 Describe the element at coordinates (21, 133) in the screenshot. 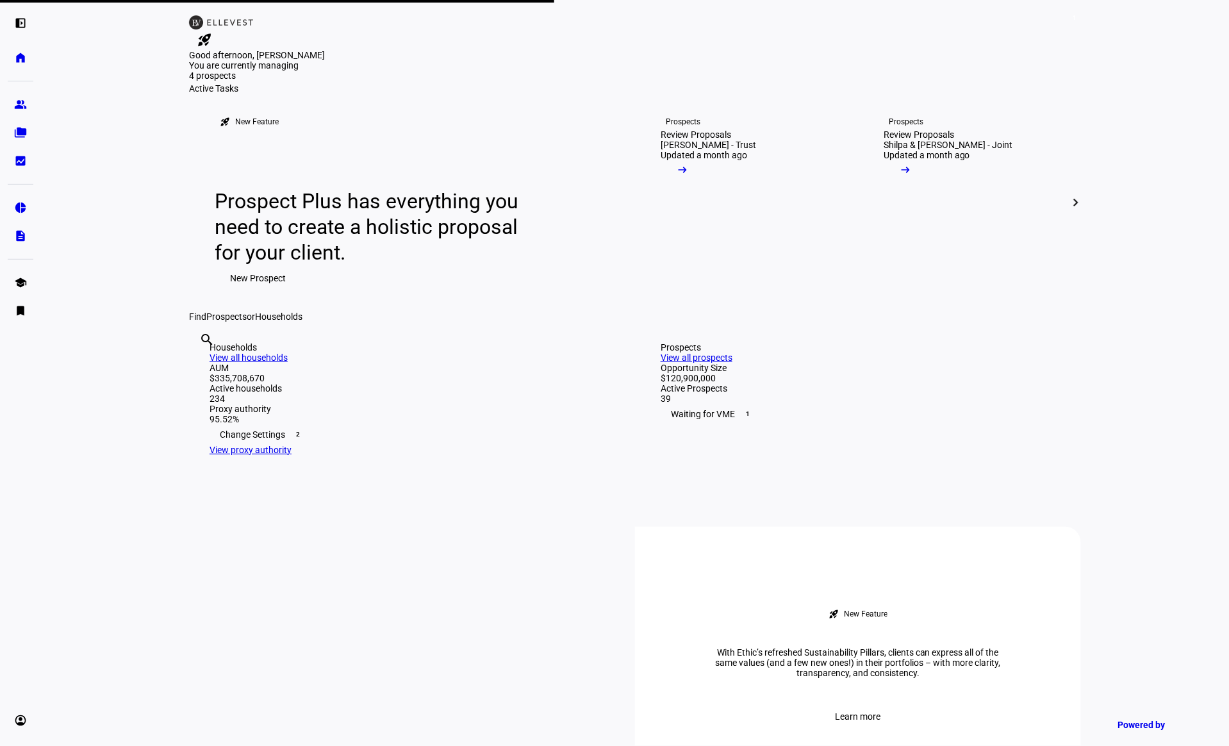

I see `eth-mat-symbol: folder_copy` at that location.